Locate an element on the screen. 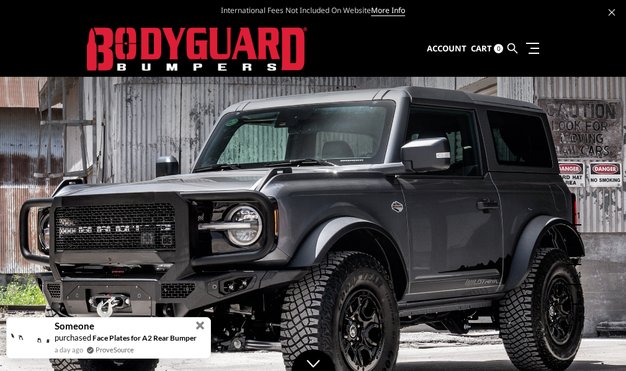 Image resolution: width=626 pixels, height=371 pixels. div: Chat Widget is located at coordinates (595, 342).